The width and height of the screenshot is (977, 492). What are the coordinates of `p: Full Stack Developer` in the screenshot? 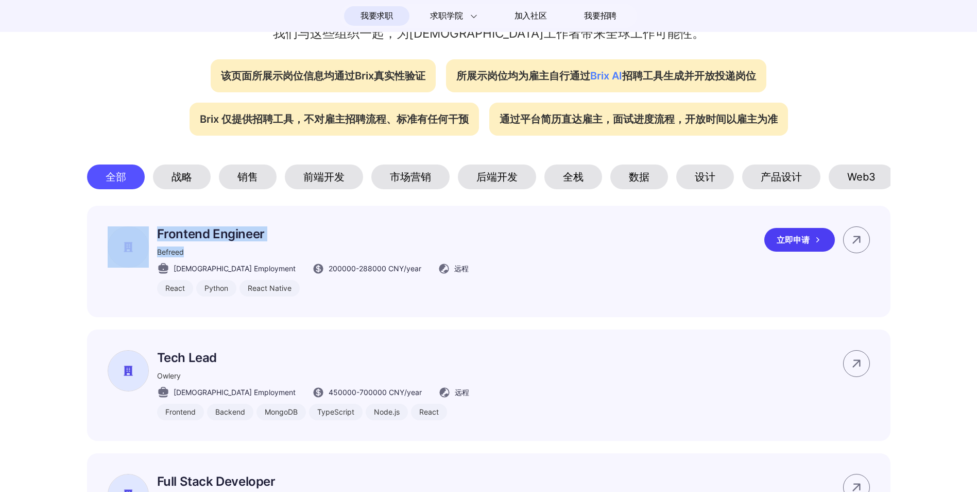 It's located at (305, 481).